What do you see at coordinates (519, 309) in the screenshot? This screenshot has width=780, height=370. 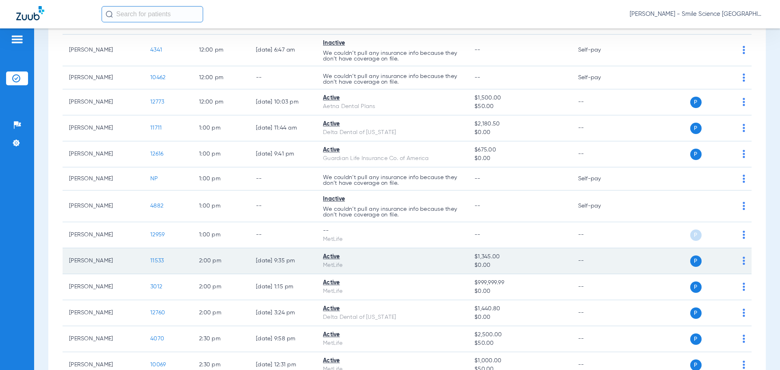 I see `span: $1,440.80` at bounding box center [519, 309].